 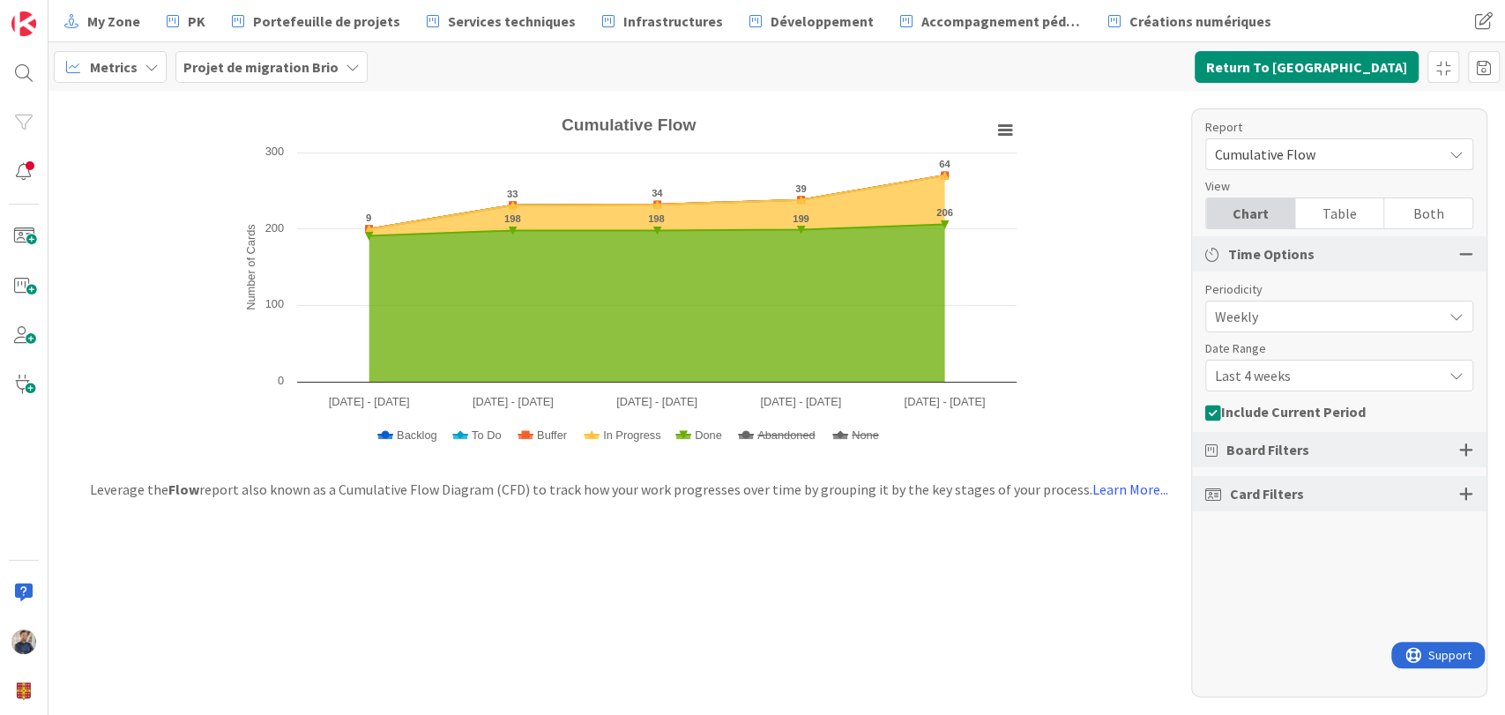 I want to click on div: Chart, so click(x=1250, y=213).